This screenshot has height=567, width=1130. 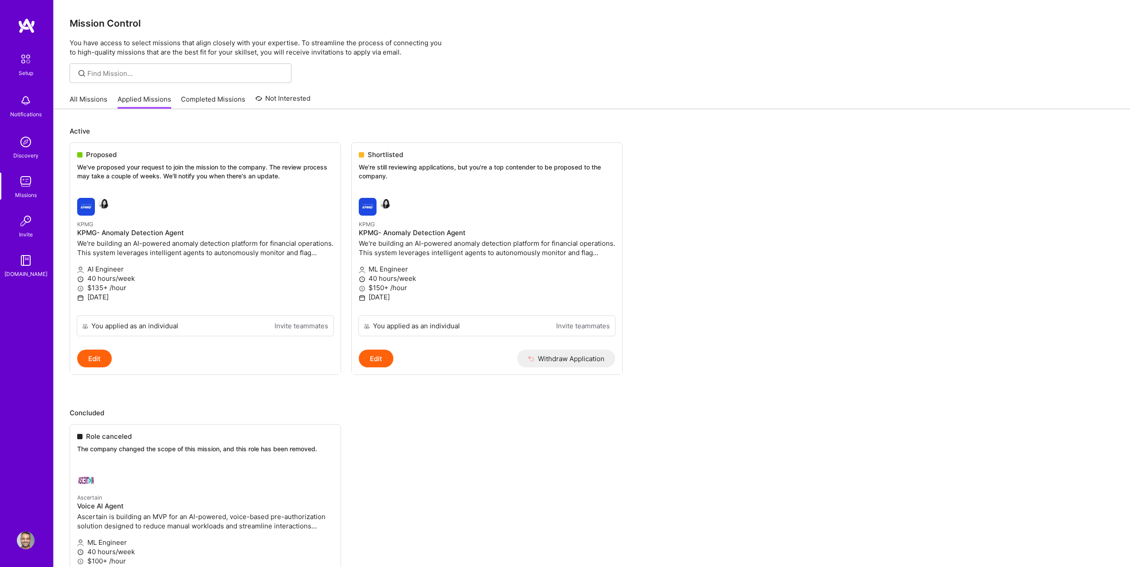 What do you see at coordinates (101, 154) in the screenshot?
I see `span: Proposed` at bounding box center [101, 154].